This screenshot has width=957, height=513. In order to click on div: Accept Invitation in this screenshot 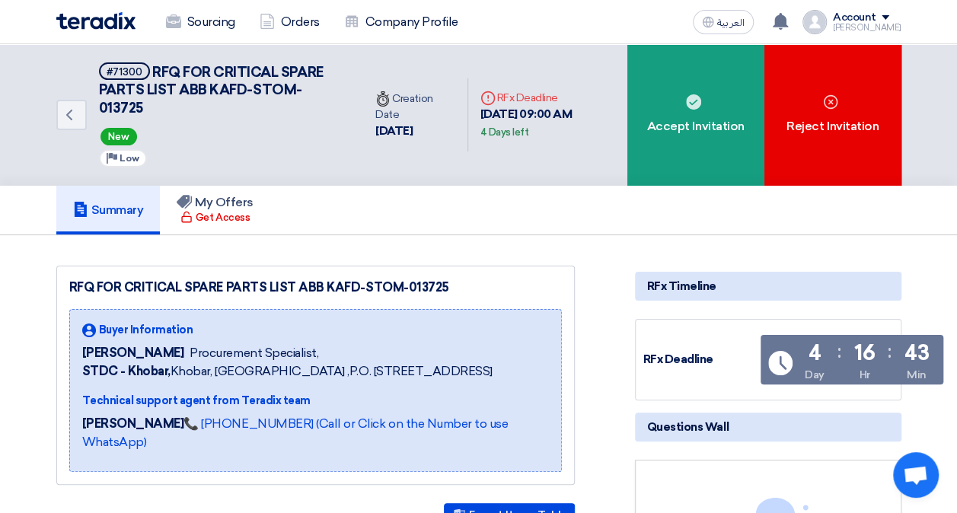, I will do `click(696, 115)`.